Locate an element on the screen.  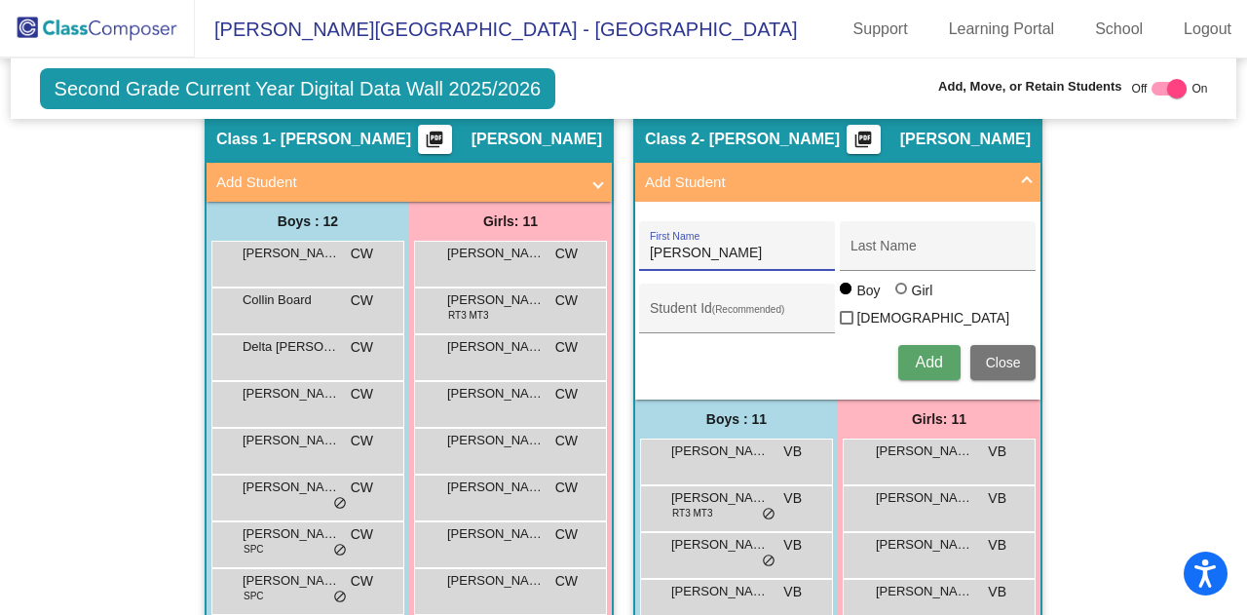
a: Support is located at coordinates (881, 29).